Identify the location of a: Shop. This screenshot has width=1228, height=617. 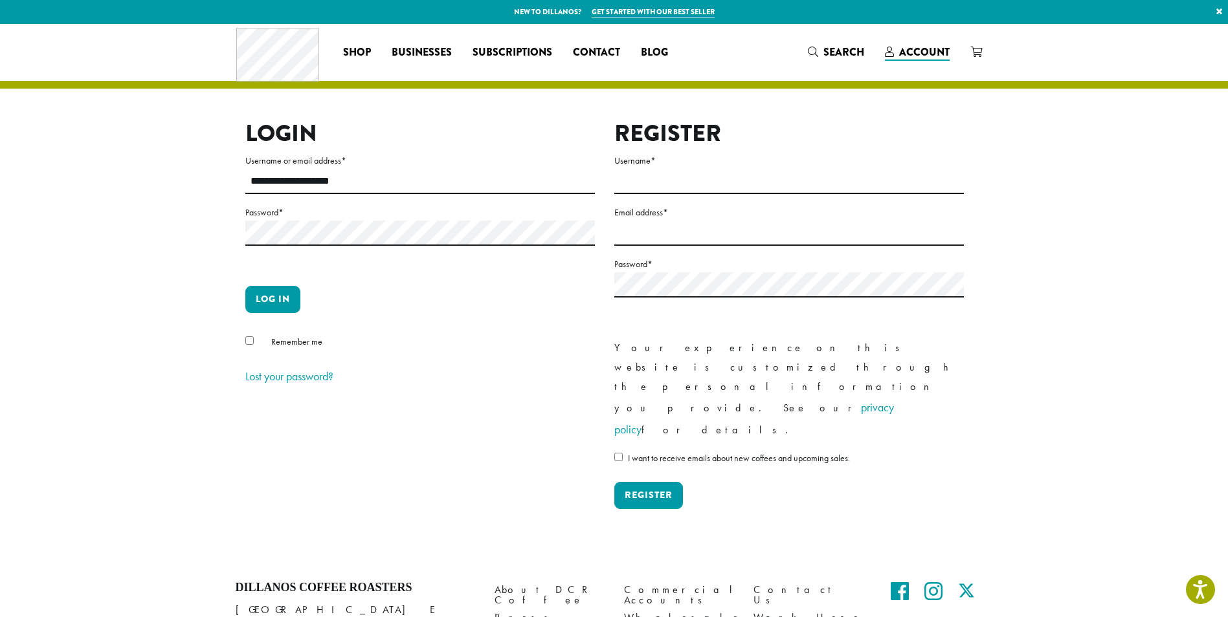
(357, 52).